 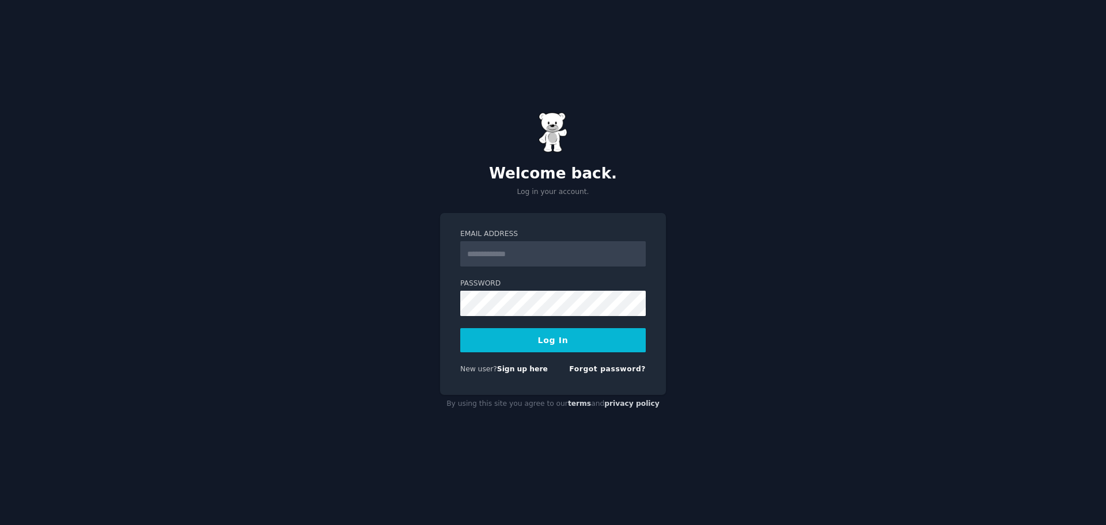 I want to click on img: Gummy Bear, so click(x=553, y=132).